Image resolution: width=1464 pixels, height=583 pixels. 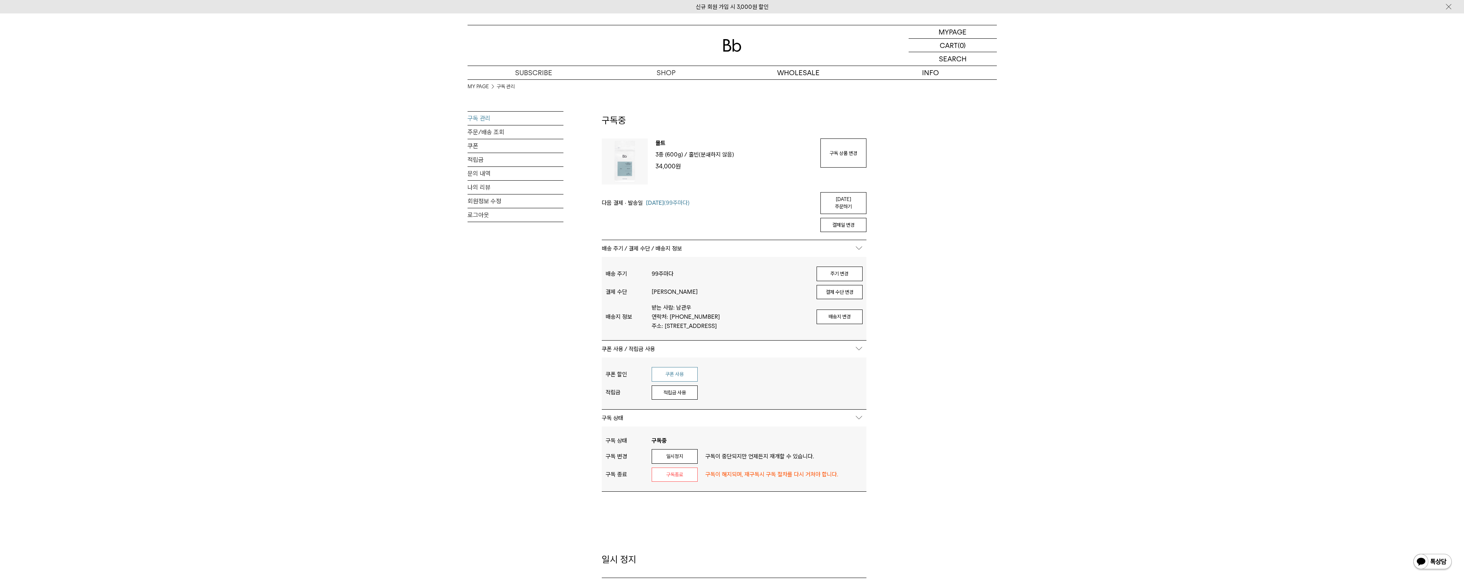 What do you see at coordinates (515, 215) in the screenshot?
I see `a: 로그아웃` at bounding box center [515, 215].